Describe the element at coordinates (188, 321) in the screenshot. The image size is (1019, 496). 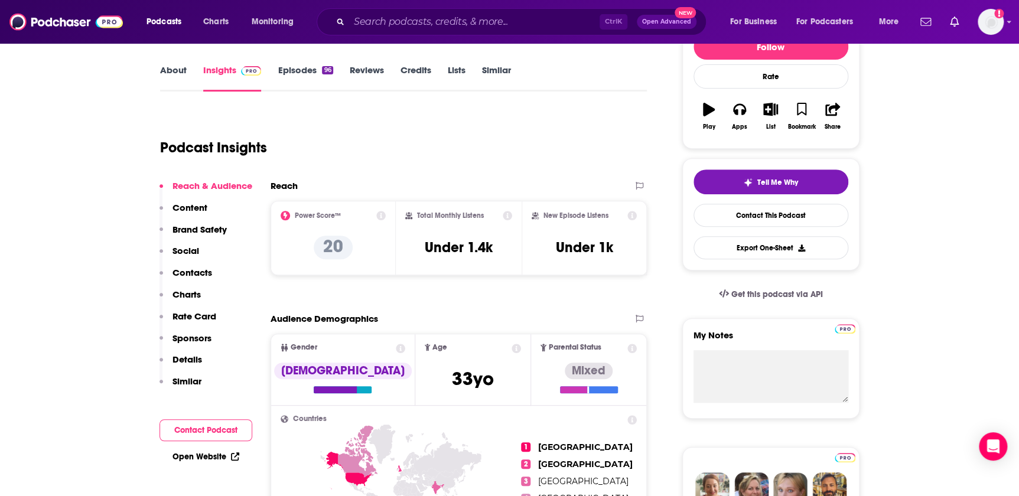
I see `button: Rate Card` at that location.